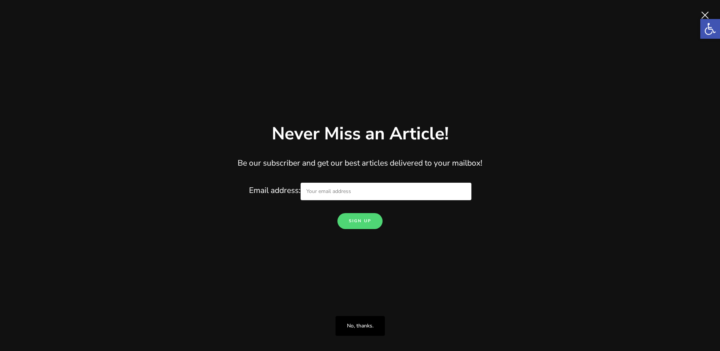  I want to click on input: Sign up, so click(360, 221).